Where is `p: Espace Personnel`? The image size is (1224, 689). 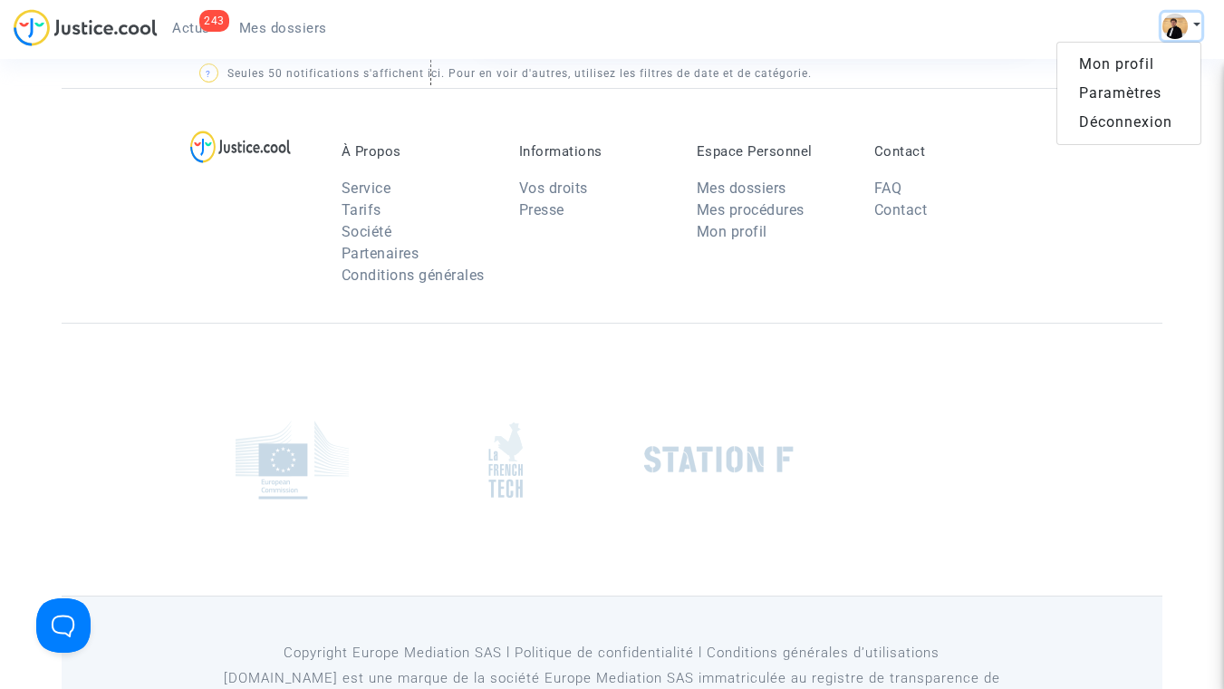
p: Espace Personnel is located at coordinates (772, 151).